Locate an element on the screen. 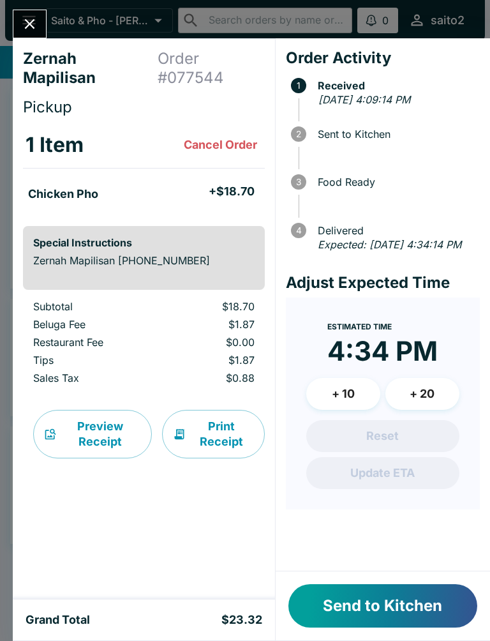 Image resolution: width=490 pixels, height=641 pixels. h5: Grand Total is located at coordinates (57, 619).